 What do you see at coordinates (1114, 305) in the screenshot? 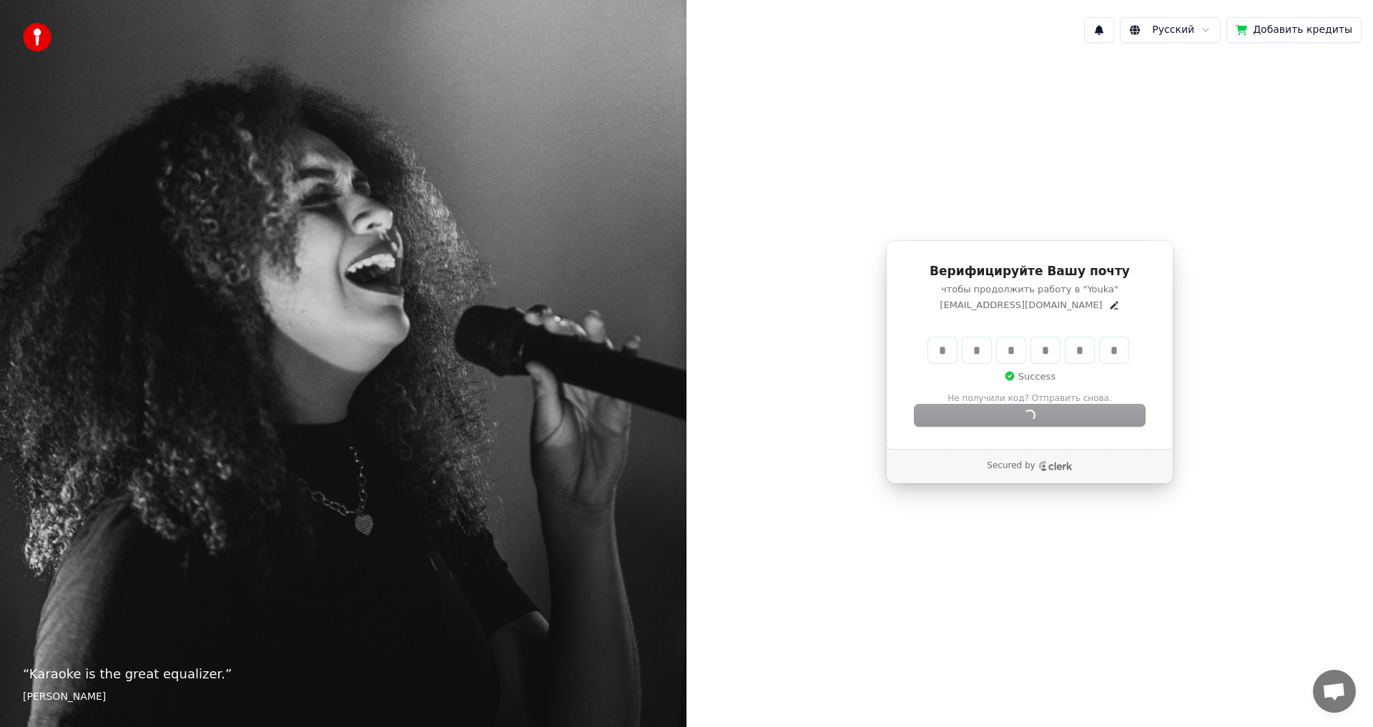
I see `button: Edit` at bounding box center [1114, 305].